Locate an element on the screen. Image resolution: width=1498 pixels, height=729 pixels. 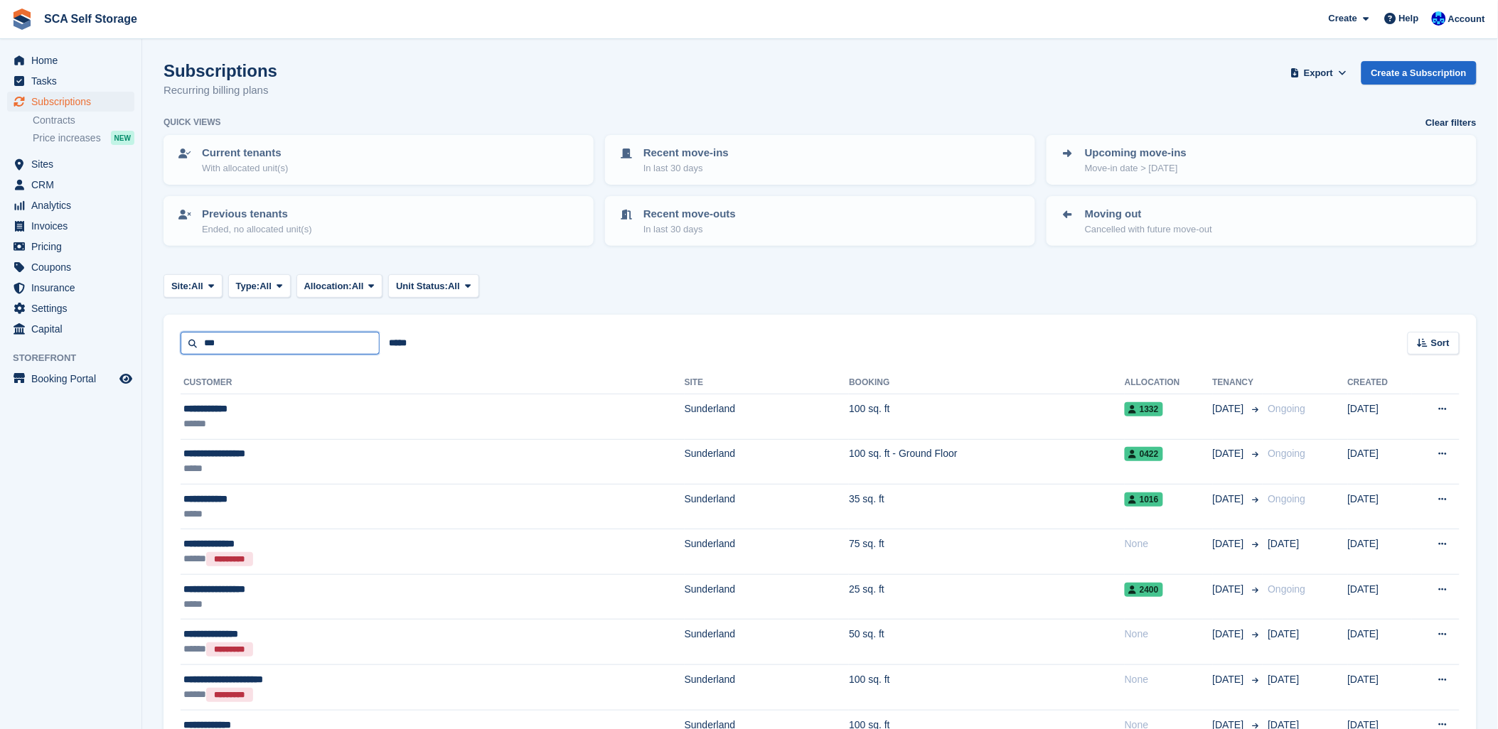
span: Analytics is located at coordinates (74, 205).